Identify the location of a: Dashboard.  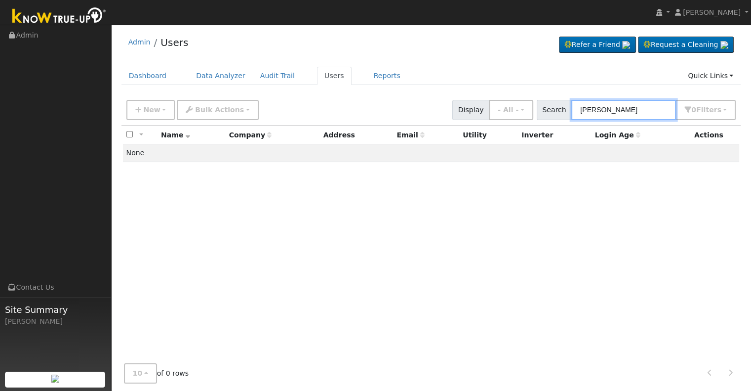
(148, 76).